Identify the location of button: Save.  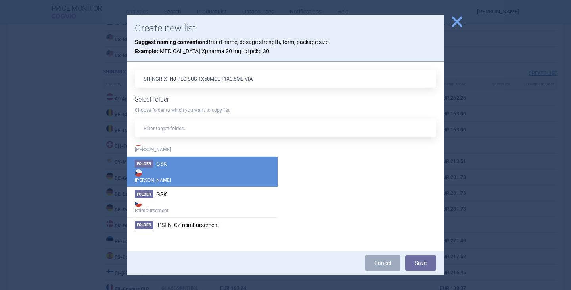
(420, 263).